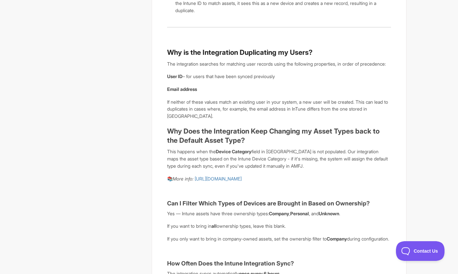  What do you see at coordinates (279, 226) in the screenshot?
I see `p: If you want to bring in ownership types, leave this blank.` at bounding box center [279, 226].